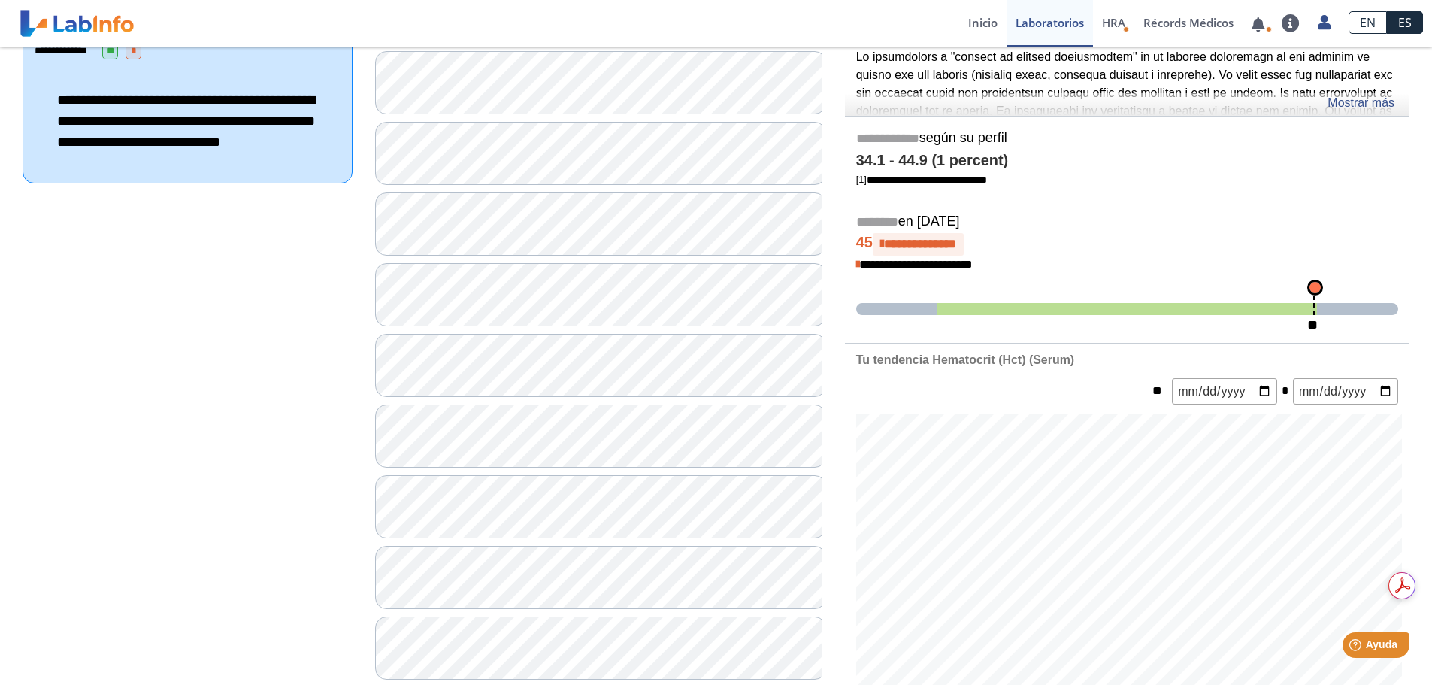 This screenshot has height=685, width=1432. I want to click on a: EN, so click(1367, 23).